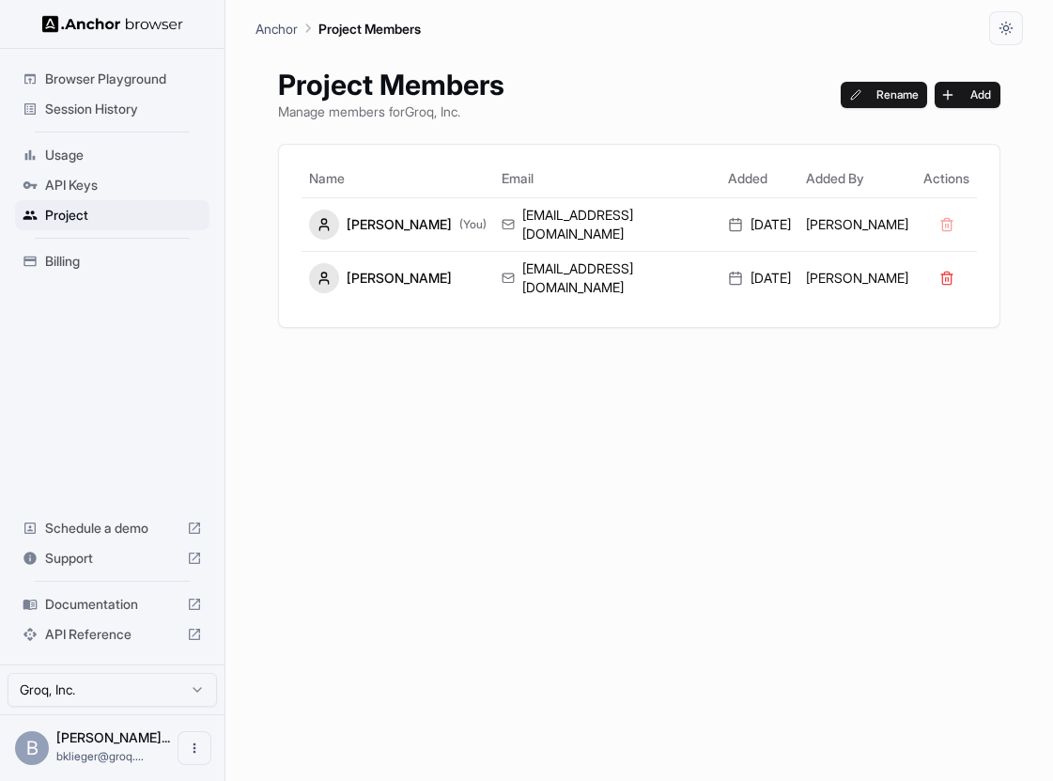 This screenshot has width=1053, height=781. What do you see at coordinates (112, 215) in the screenshot?
I see `div: Project` at bounding box center [112, 215].